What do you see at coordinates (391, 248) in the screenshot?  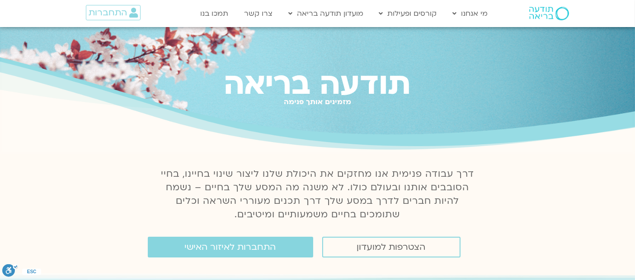 I see `a: הצטרפות למועדון` at bounding box center [391, 248].